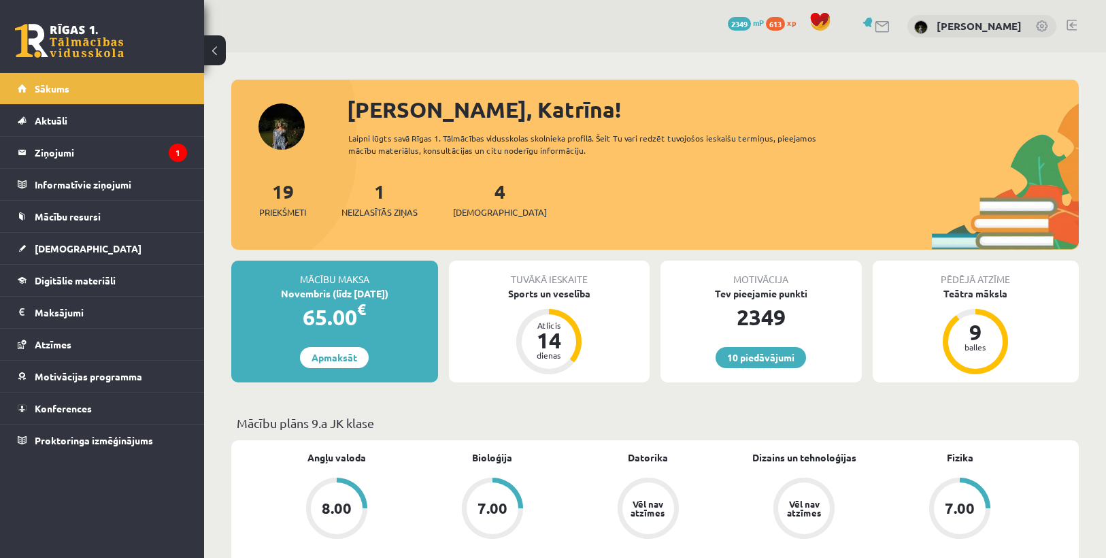 The width and height of the screenshot is (1106, 558). Describe the element at coordinates (102, 184) in the screenshot. I see `a: Informatīvie ziņojumi` at that location.